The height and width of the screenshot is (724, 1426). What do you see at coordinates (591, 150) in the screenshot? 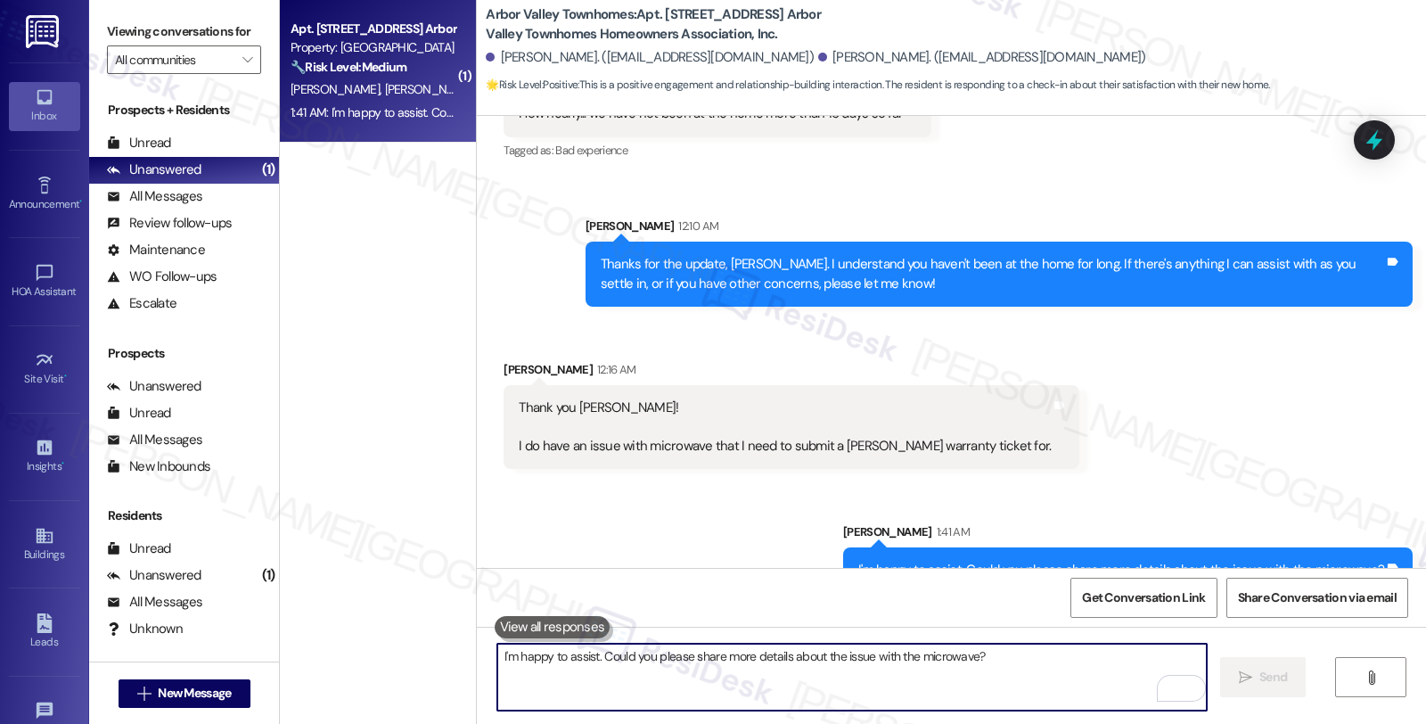
I see `span: Bad experience` at bounding box center [591, 150].